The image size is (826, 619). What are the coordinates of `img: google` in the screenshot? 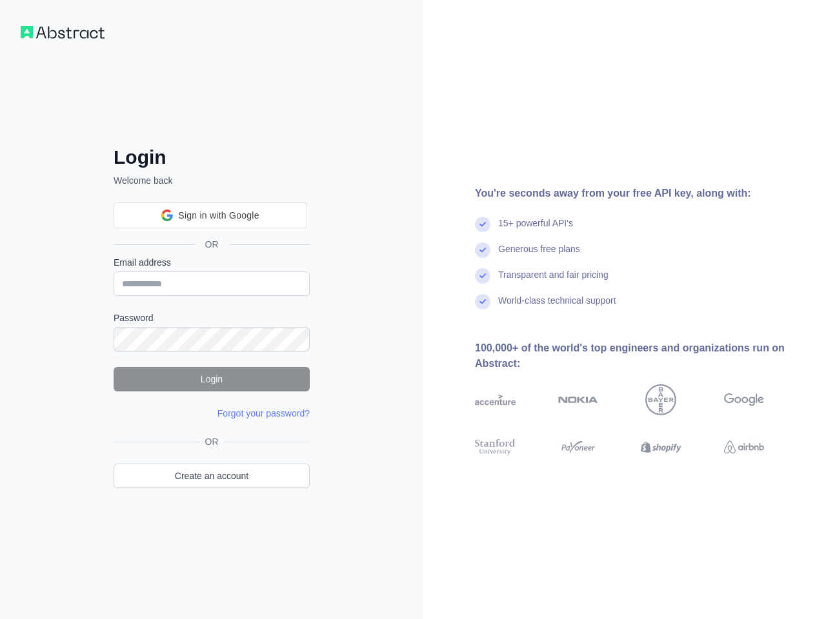 It's located at (744, 400).